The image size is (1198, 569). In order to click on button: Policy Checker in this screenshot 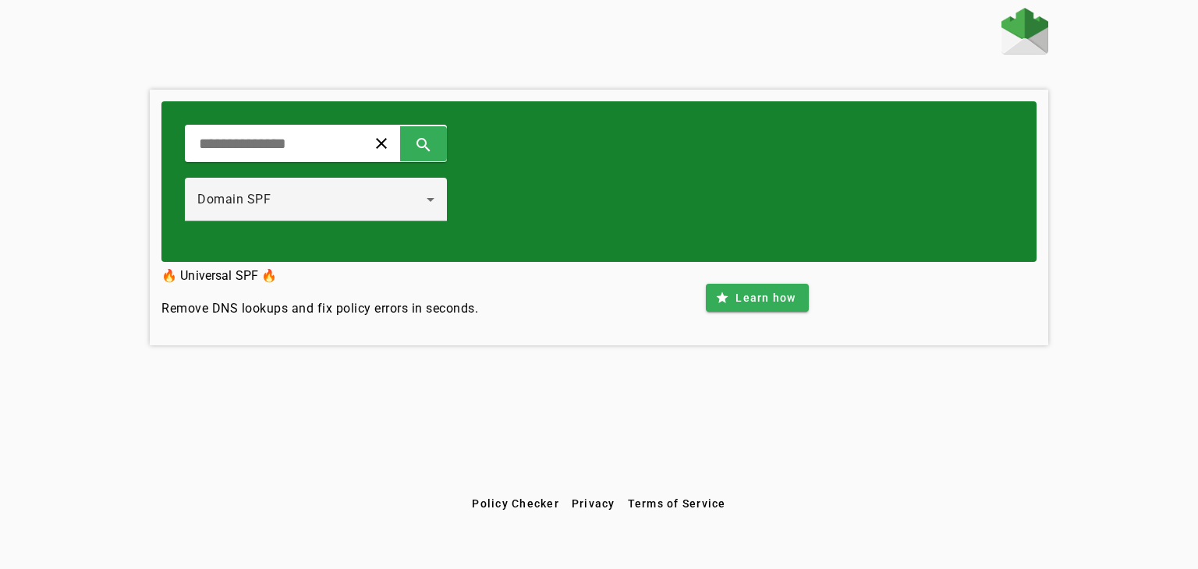, I will do `click(516, 504)`.